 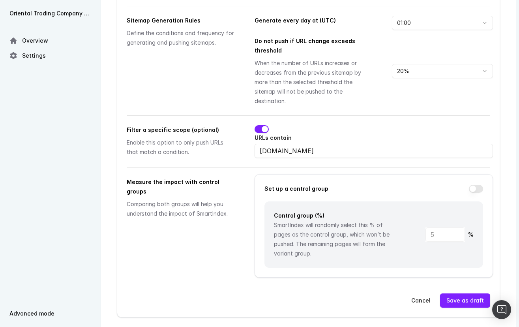 I want to click on label: Control group (%), so click(x=299, y=215).